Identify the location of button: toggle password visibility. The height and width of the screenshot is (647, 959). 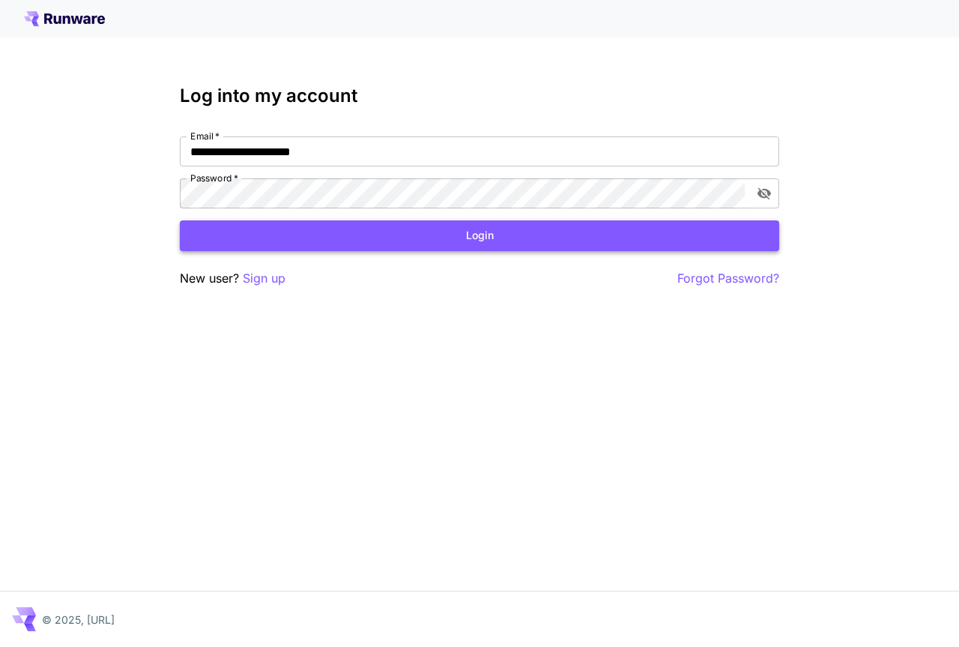
(764, 193).